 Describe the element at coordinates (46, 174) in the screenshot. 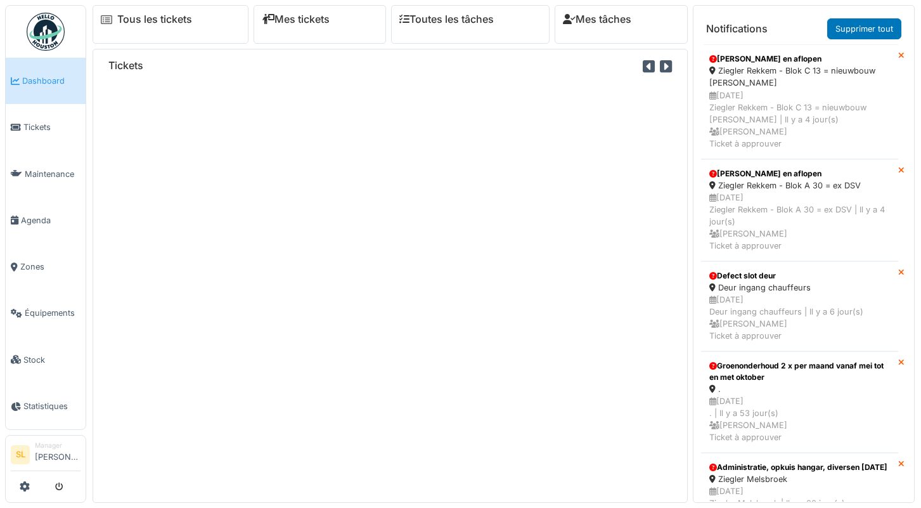

I see `a: Maintenance` at that location.